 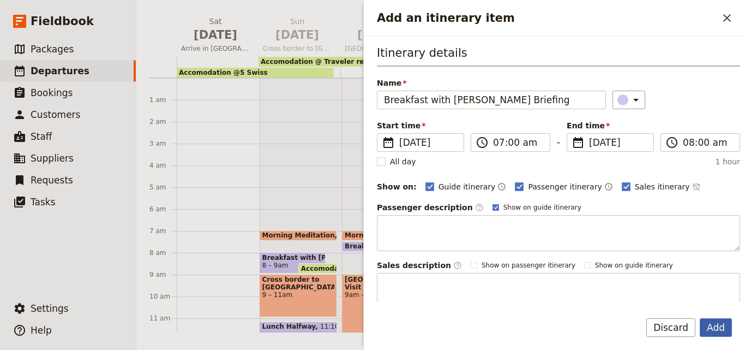 What do you see at coordinates (716, 327) in the screenshot?
I see `button: Add` at bounding box center [716, 327].